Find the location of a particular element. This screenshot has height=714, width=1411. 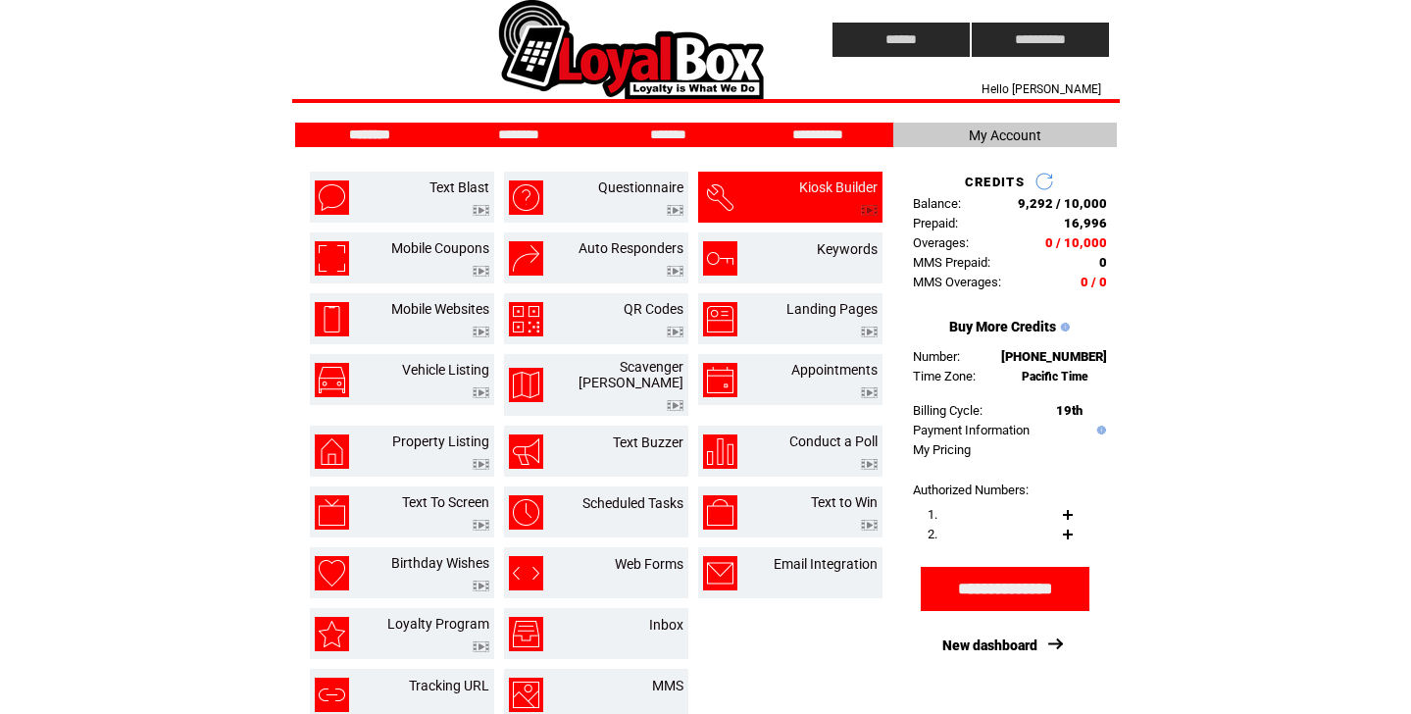

a: Text Buzzer is located at coordinates (648, 442).